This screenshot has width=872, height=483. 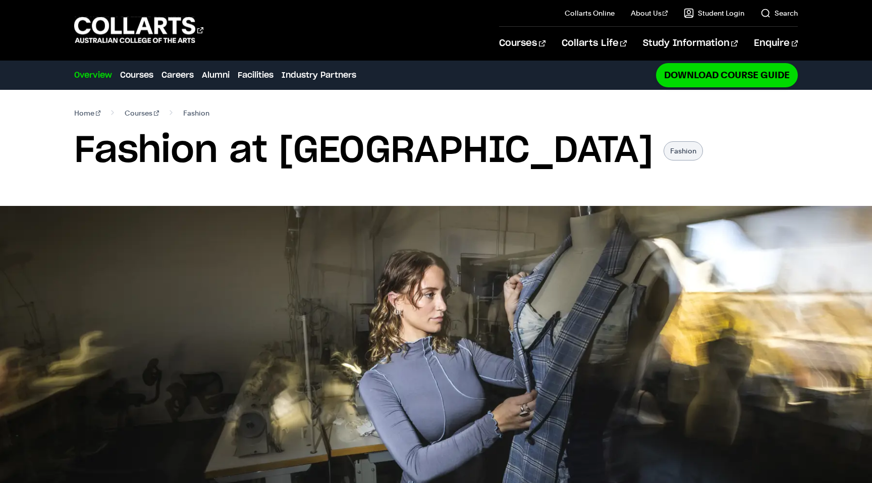 I want to click on a: Enquire, so click(x=776, y=43).